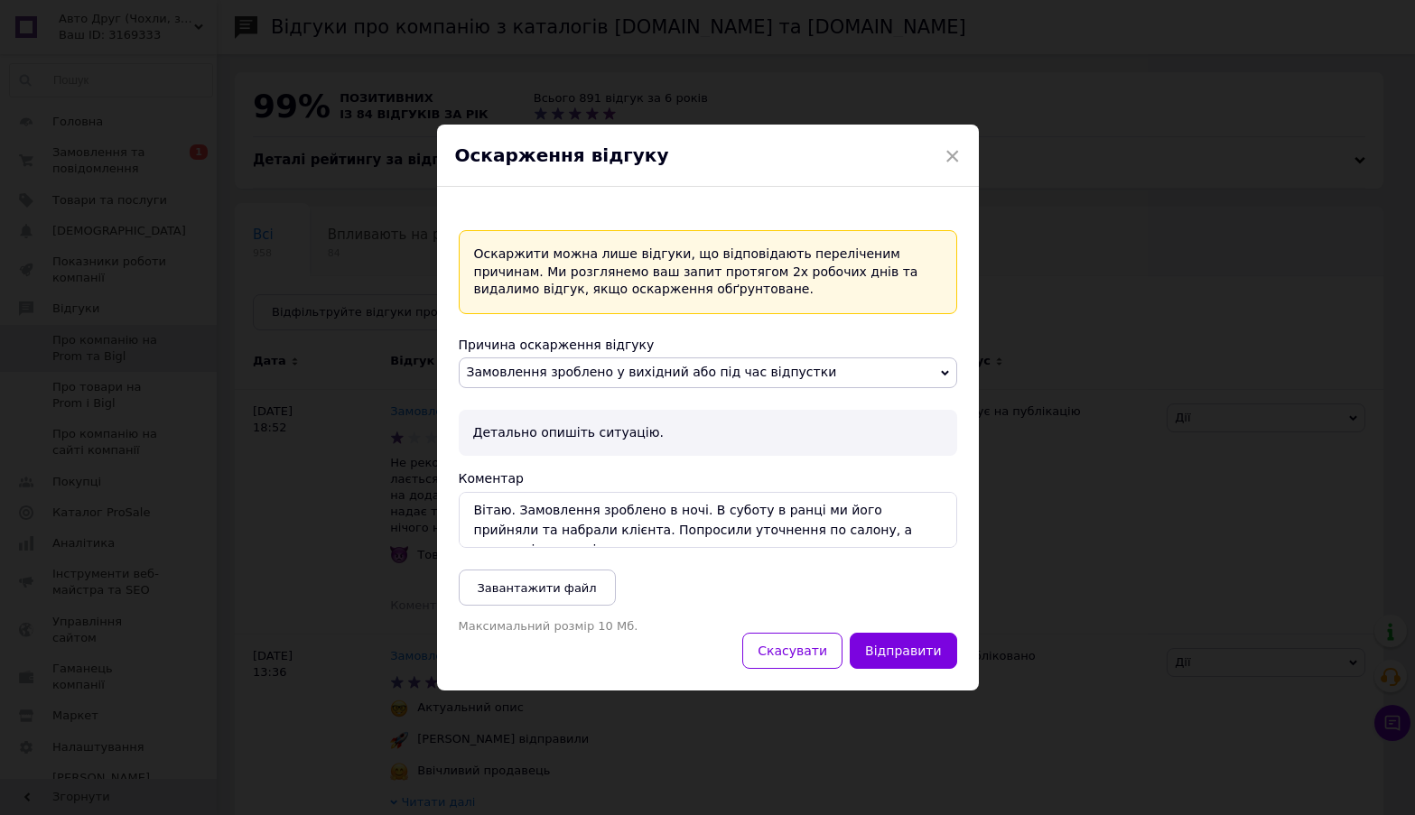 This screenshot has height=815, width=1415. Describe the element at coordinates (537, 588) in the screenshot. I see `button: Завантажити файл` at that location.